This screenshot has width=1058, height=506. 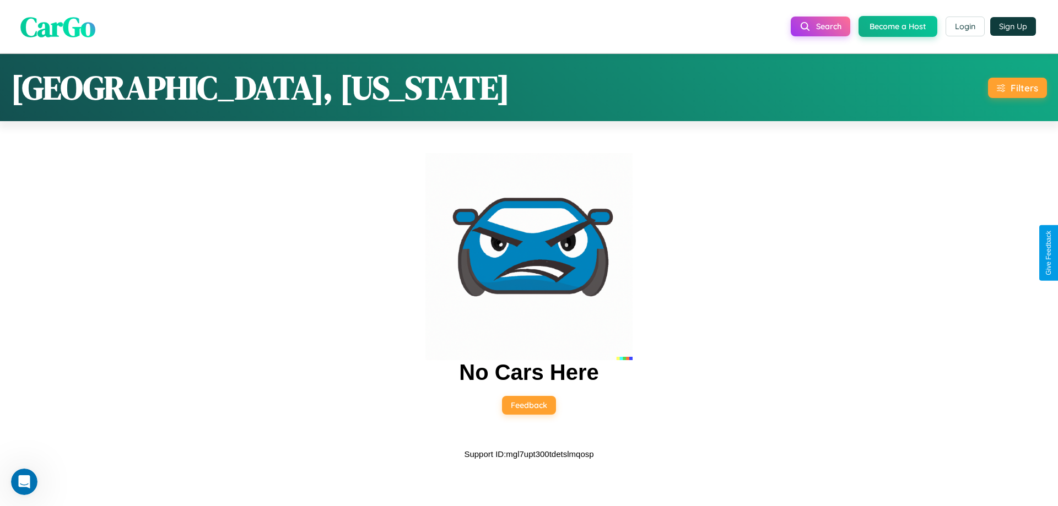 What do you see at coordinates (58, 26) in the screenshot?
I see `span: CarGo` at bounding box center [58, 26].